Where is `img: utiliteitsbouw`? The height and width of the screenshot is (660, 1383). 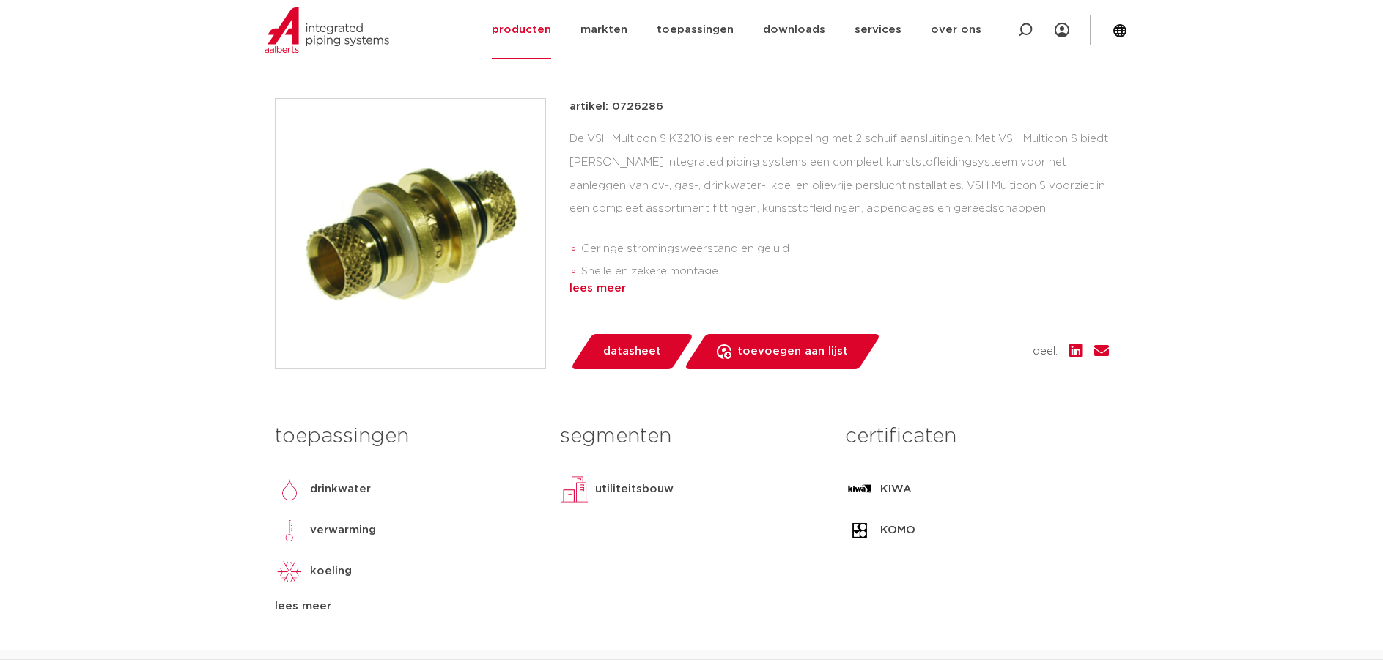
img: utiliteitsbouw is located at coordinates (575, 490).